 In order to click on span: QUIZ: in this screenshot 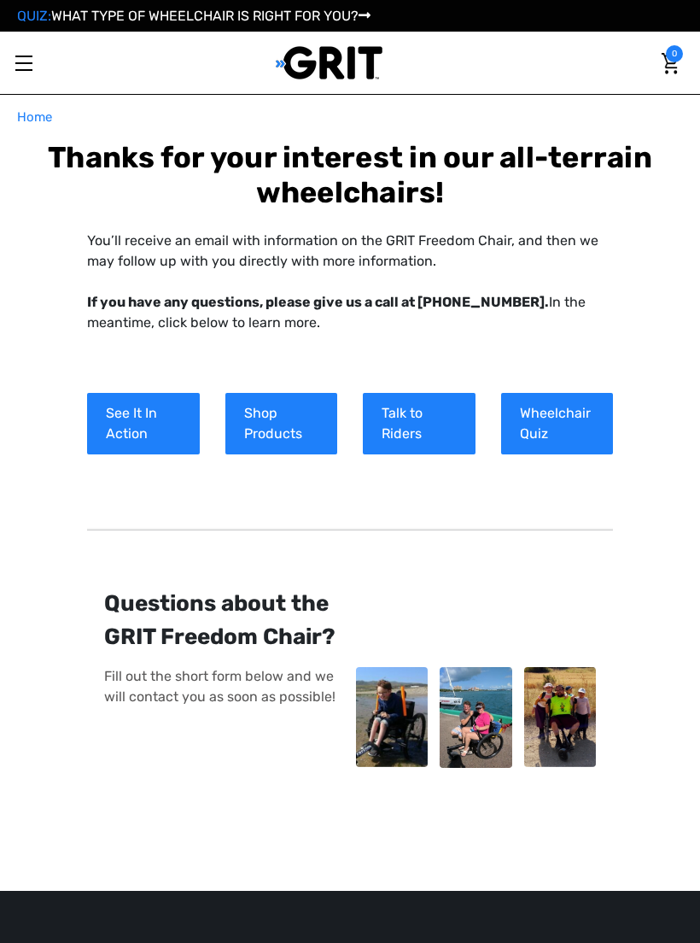, I will do `click(34, 15)`.